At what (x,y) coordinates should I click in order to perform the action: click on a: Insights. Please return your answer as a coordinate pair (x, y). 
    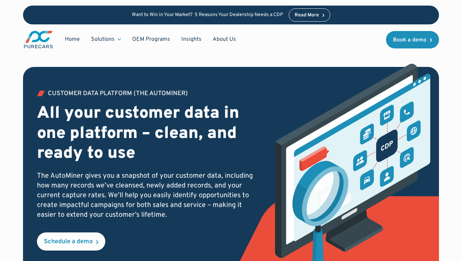
    Looking at the image, I should click on (191, 39).